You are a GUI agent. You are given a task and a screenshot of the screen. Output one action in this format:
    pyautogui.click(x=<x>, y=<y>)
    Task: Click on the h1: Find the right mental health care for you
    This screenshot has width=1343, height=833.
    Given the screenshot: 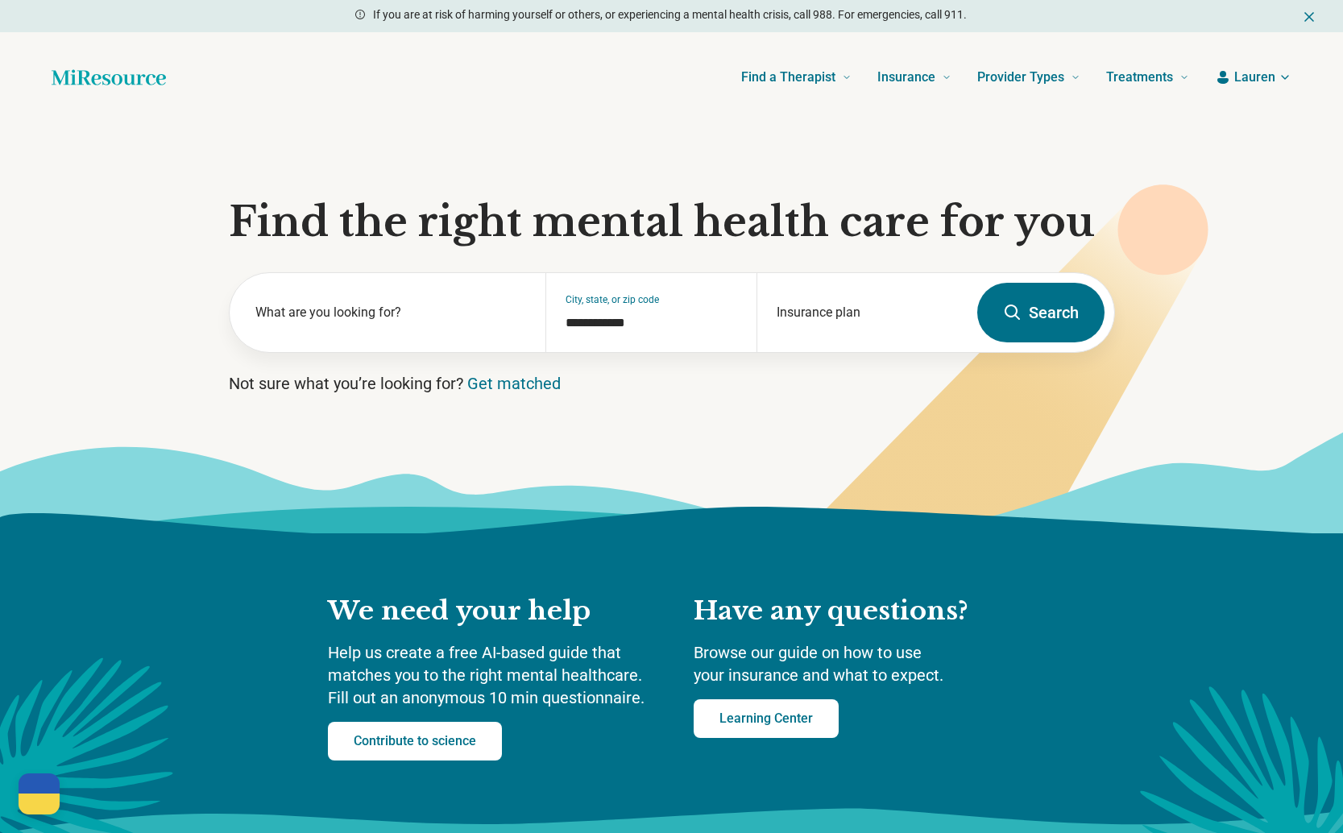 What is the action you would take?
    pyautogui.click(x=672, y=222)
    